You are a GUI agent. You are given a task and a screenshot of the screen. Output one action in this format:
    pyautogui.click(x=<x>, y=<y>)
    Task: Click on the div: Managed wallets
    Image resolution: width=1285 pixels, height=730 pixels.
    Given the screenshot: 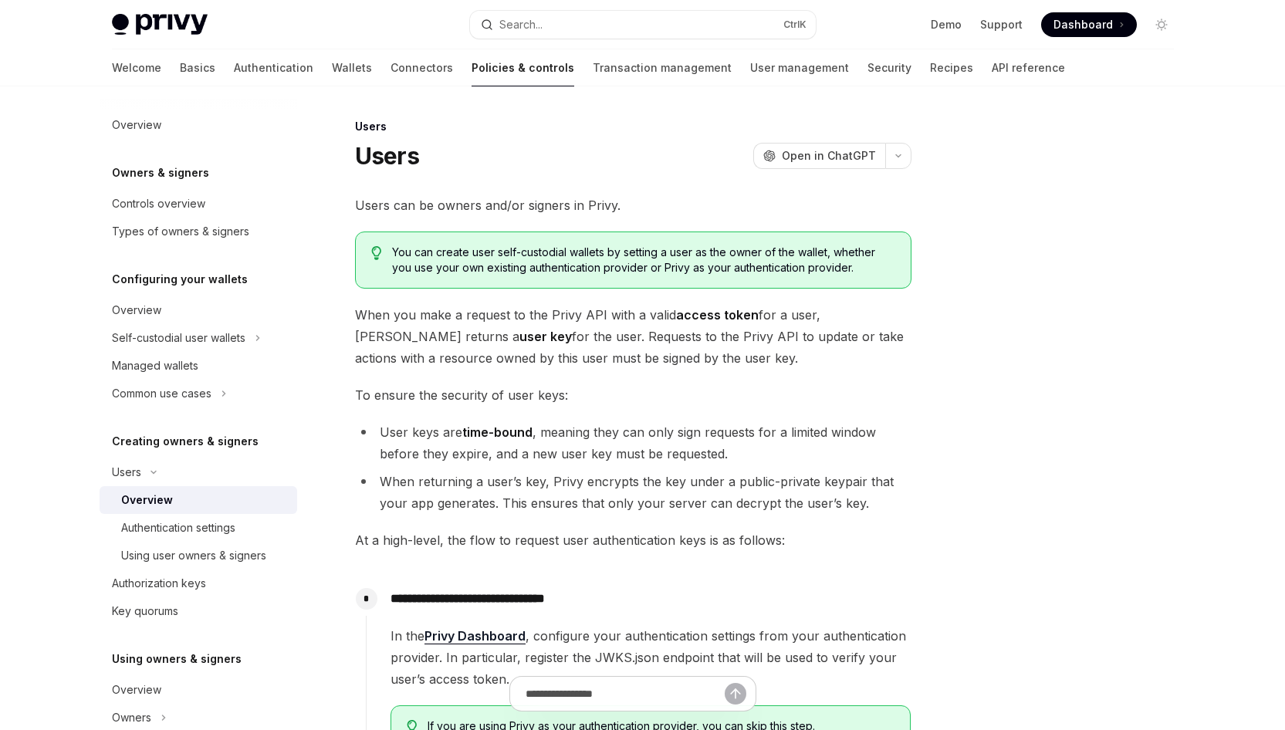 What is the action you would take?
    pyautogui.click(x=155, y=366)
    